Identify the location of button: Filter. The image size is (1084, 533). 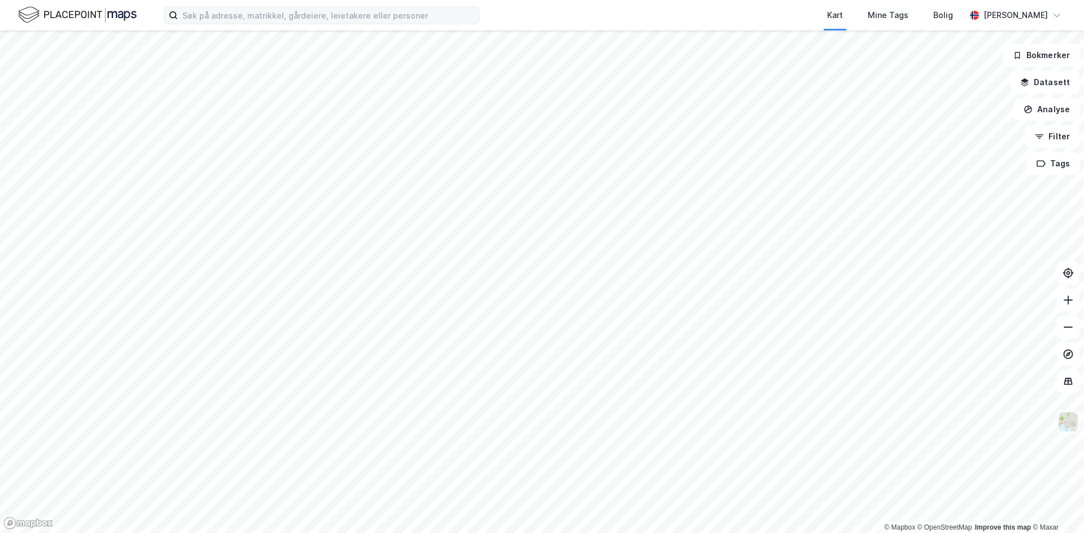
(1052, 137).